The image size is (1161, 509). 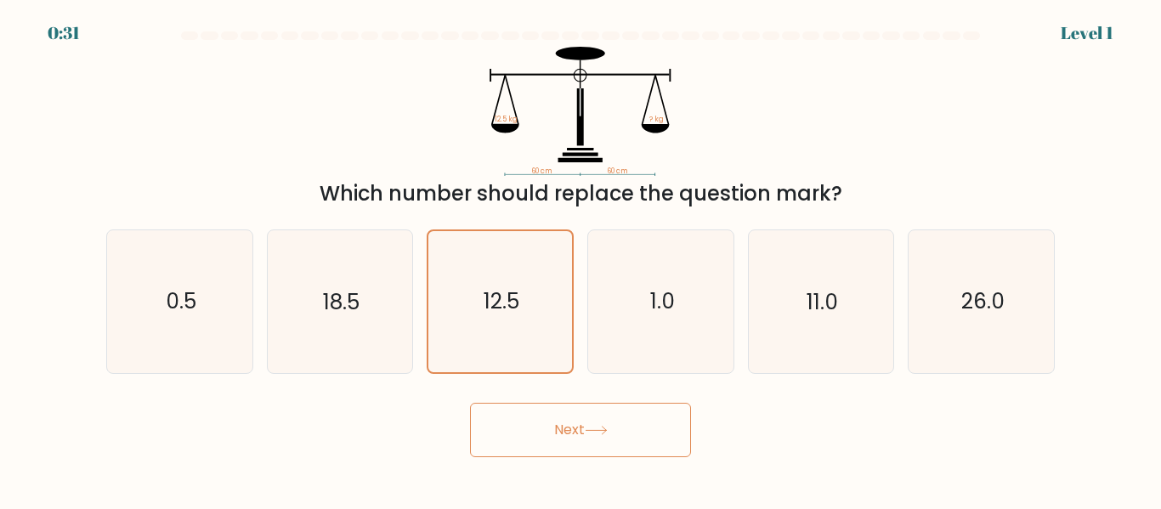 What do you see at coordinates (581, 194) in the screenshot?
I see `div: Which number should replace the question mark?` at bounding box center [581, 194].